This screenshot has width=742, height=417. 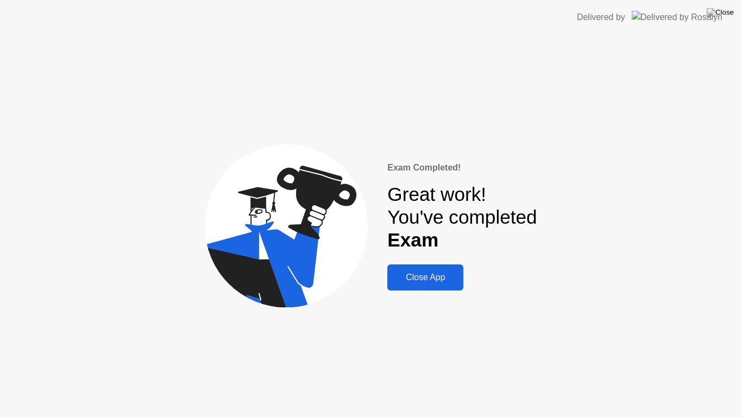 What do you see at coordinates (720, 12) in the screenshot?
I see `img: Close` at bounding box center [720, 12].